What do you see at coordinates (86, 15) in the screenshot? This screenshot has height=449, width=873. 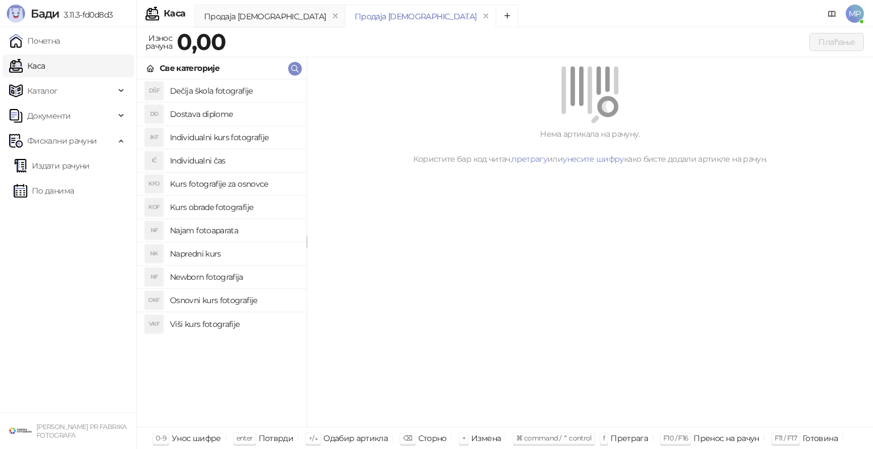 I see `span: 3.11.3-fd0d8d3` at bounding box center [86, 15].